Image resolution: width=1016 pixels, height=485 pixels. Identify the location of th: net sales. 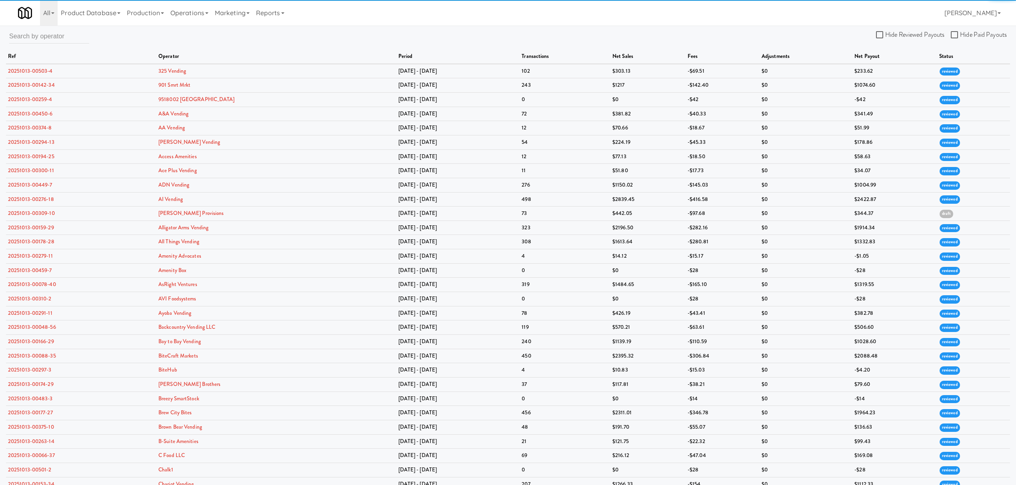
(648, 57).